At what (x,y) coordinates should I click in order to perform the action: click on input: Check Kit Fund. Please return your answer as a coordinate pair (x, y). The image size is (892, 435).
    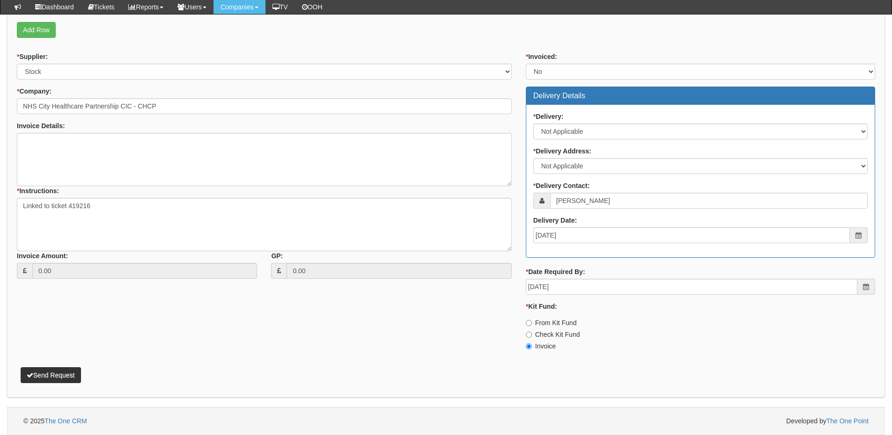
    Looking at the image, I should click on (528, 335).